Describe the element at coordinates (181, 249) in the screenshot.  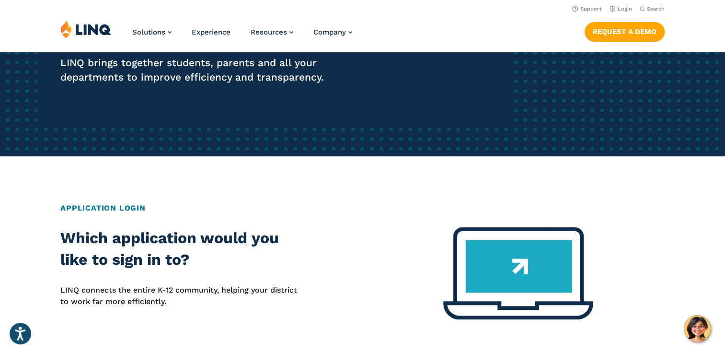
I see `h2: Which application would you like to sign in to?` at that location.